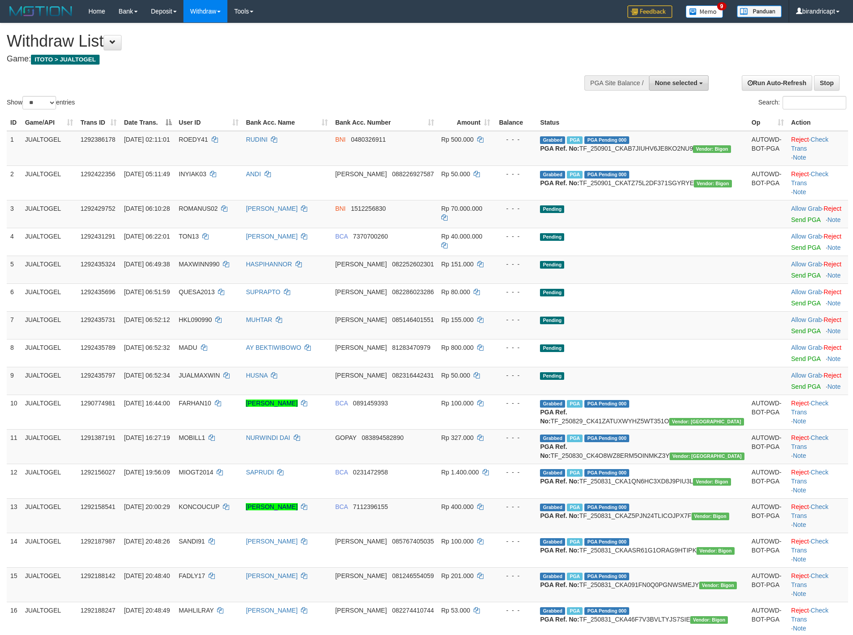 The width and height of the screenshot is (853, 635). What do you see at coordinates (14, 270) in the screenshot?
I see `td: 5` at bounding box center [14, 270].